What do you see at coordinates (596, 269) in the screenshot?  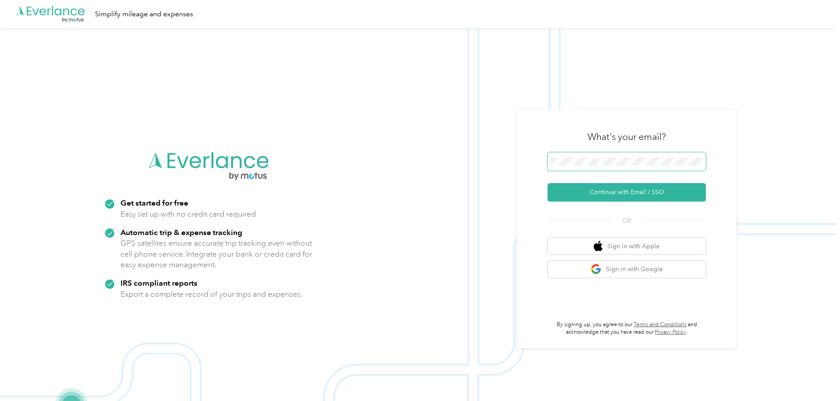 I see `img: google logo` at bounding box center [596, 269].